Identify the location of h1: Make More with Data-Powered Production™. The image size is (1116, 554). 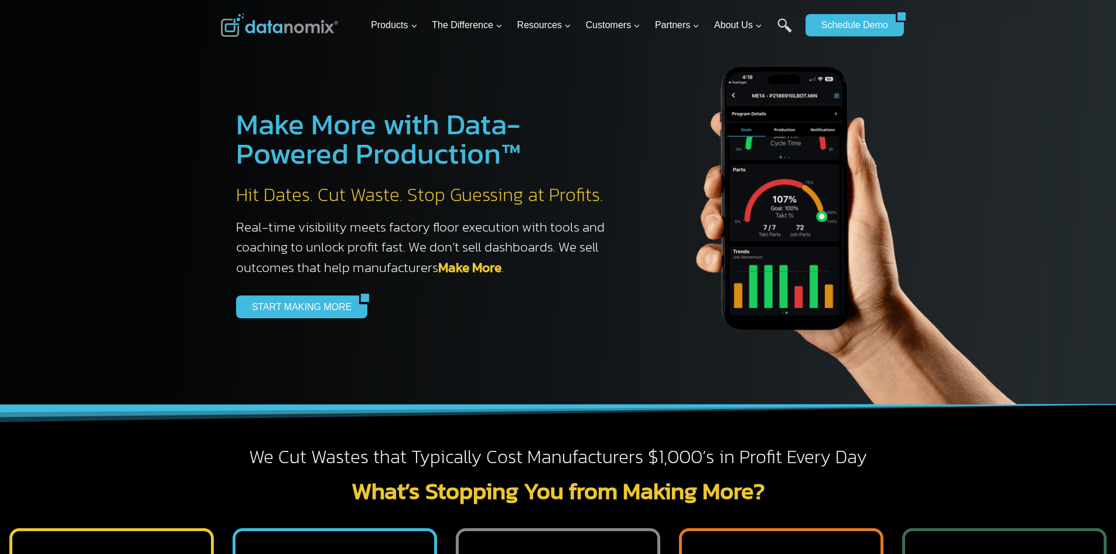
(426, 139).